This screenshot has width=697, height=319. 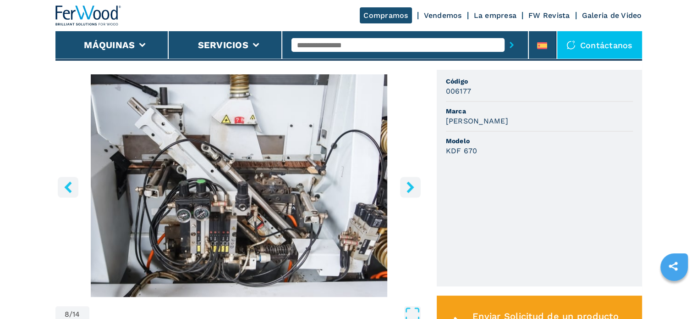 I want to click on a: La empresa, so click(x=496, y=15).